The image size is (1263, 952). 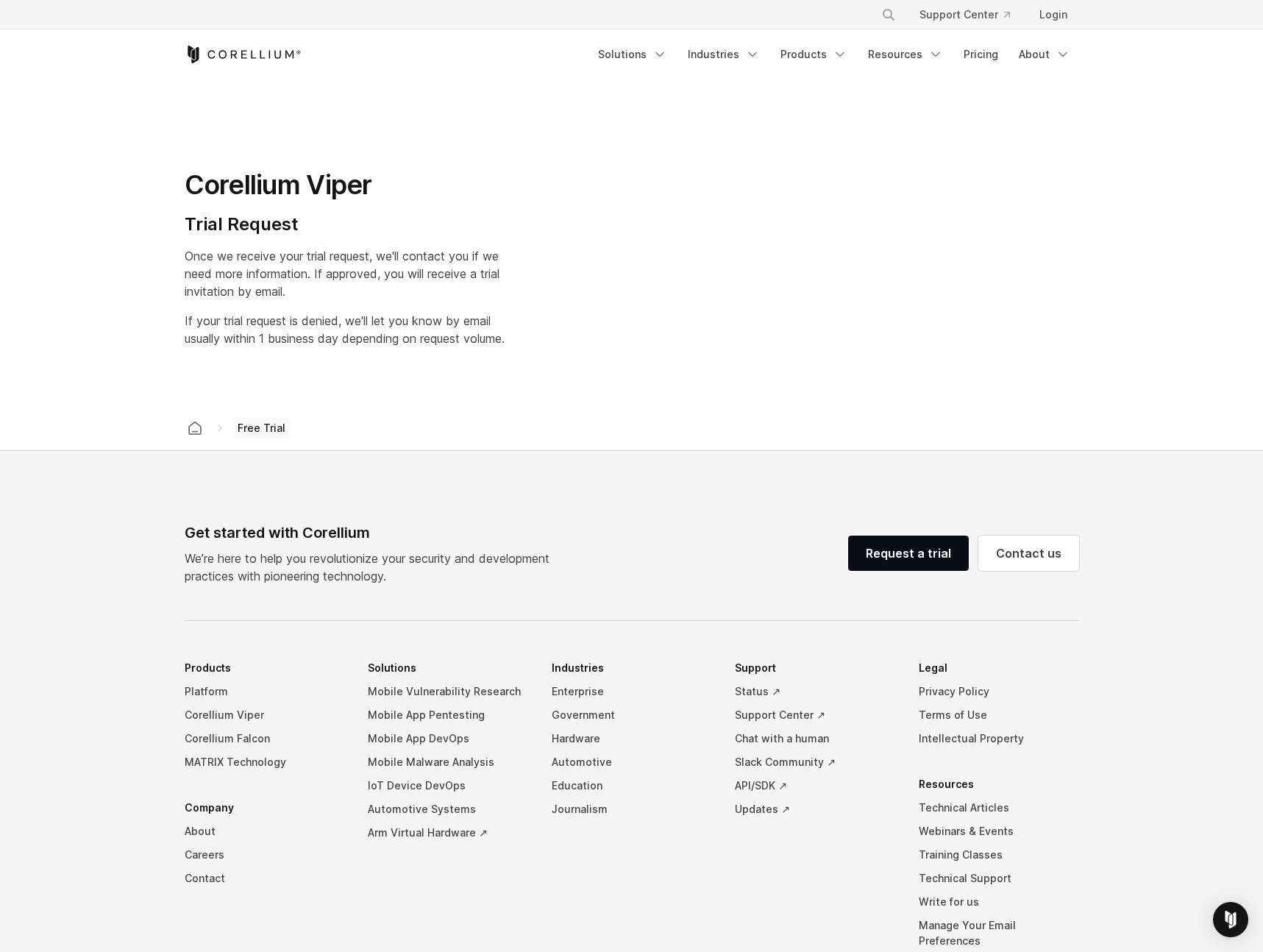 I want to click on a: Journalism, so click(x=632, y=809).